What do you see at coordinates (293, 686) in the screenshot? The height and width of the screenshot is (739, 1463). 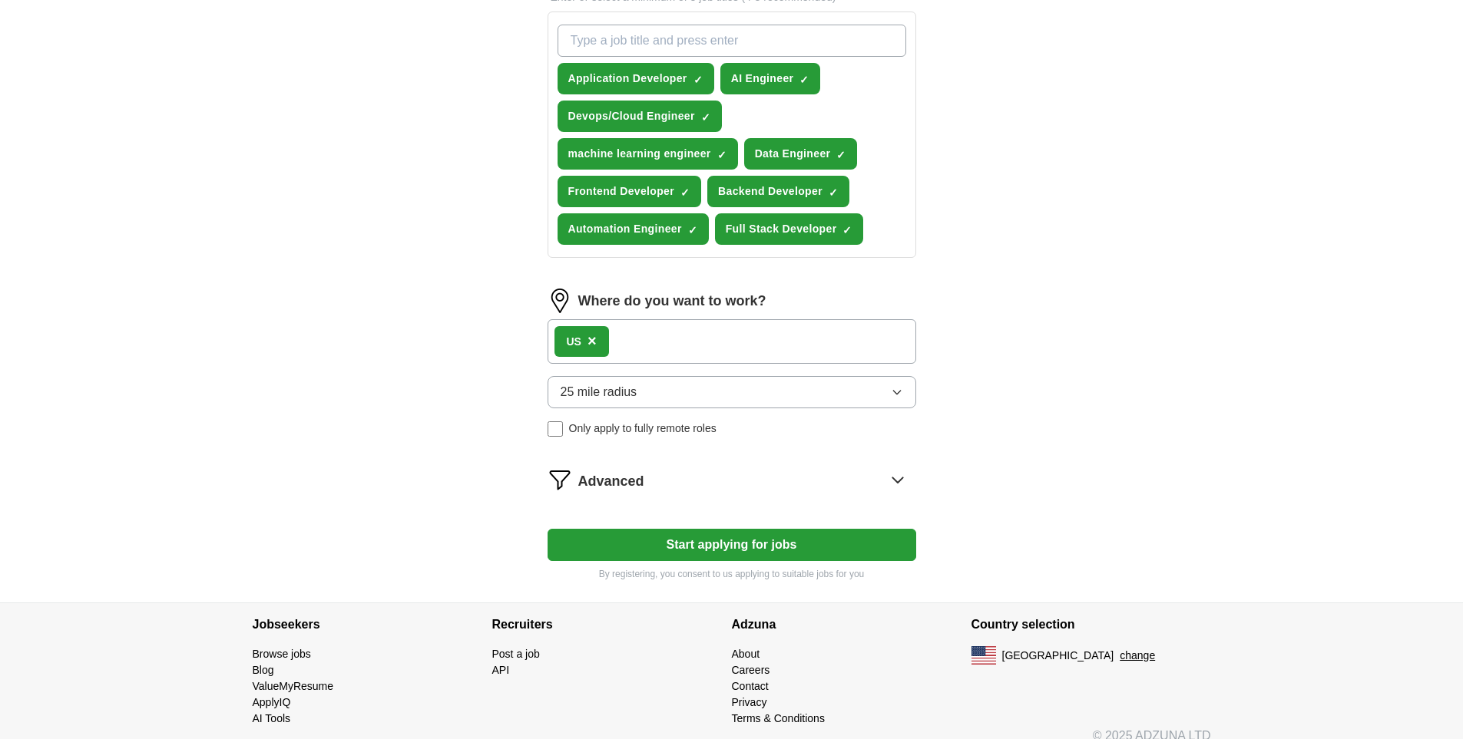 I see `a: ValueMyResume` at bounding box center [293, 686].